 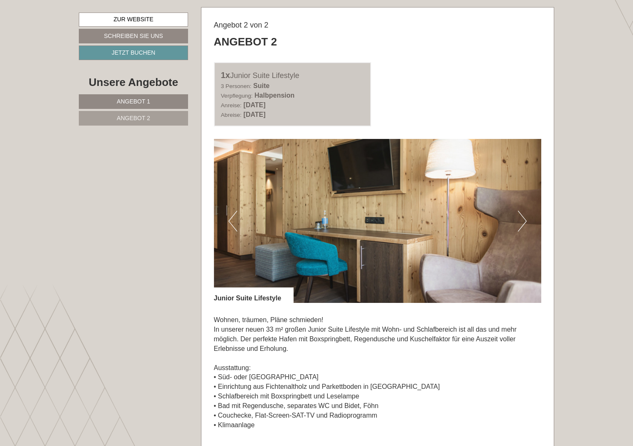 I want to click on div: Unsere Angebote, so click(x=134, y=82).